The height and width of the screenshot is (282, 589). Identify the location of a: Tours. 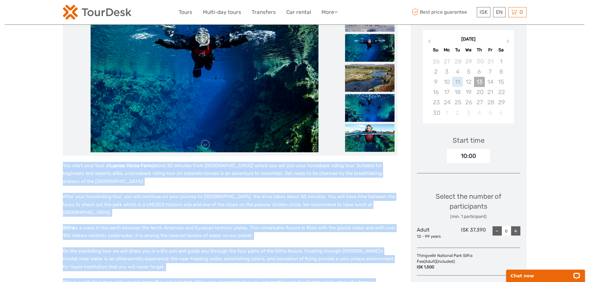
(186, 12).